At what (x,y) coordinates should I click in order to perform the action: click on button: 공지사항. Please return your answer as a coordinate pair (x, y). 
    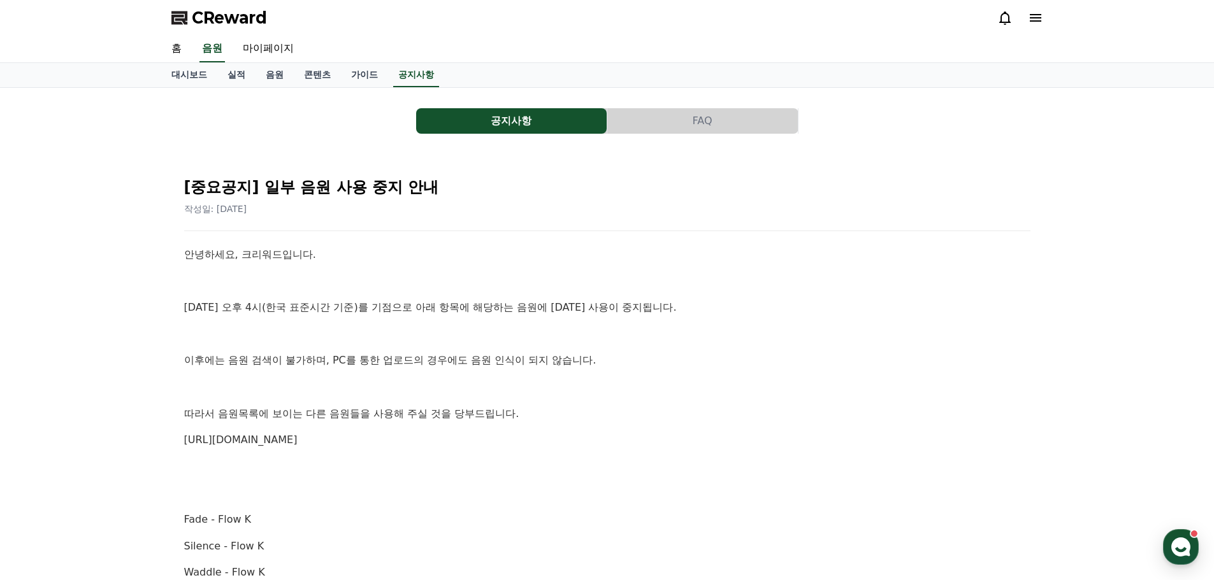
    Looking at the image, I should click on (511, 121).